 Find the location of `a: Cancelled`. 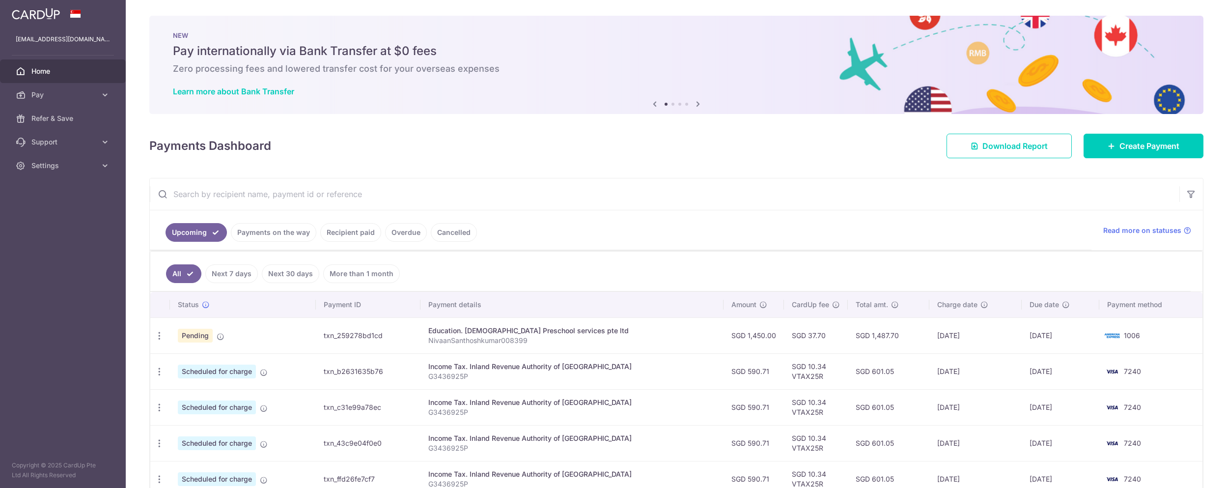

a: Cancelled is located at coordinates (454, 232).